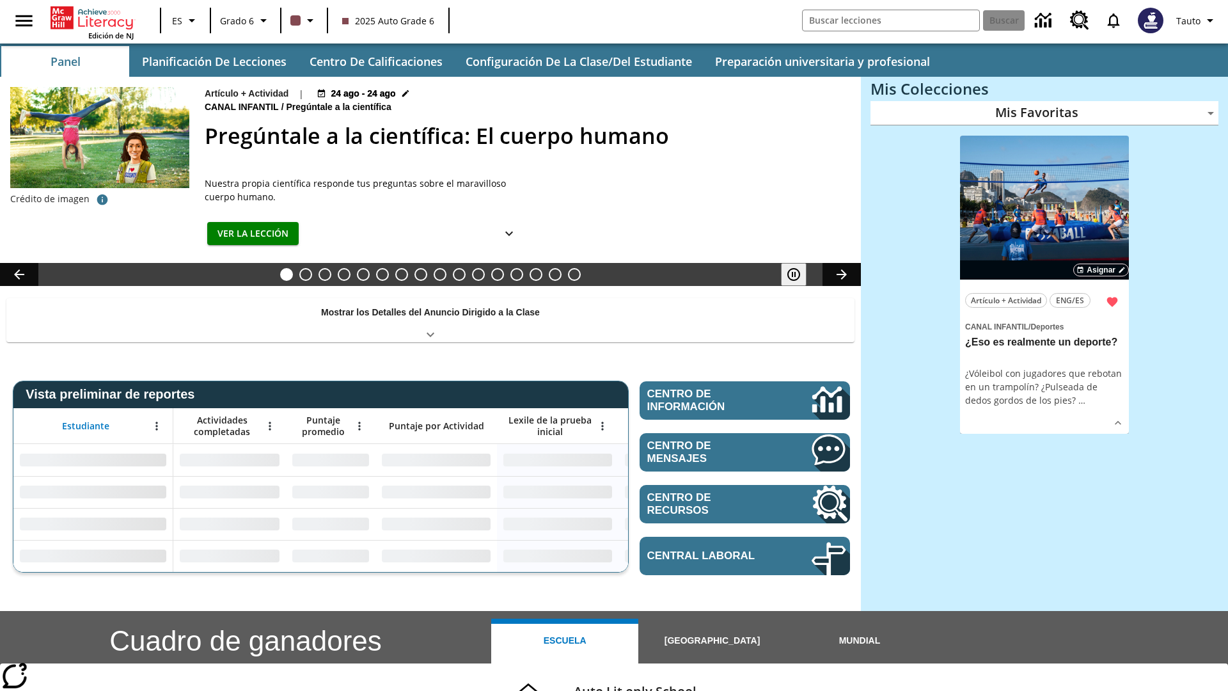 Image resolution: width=1228 pixels, height=691 pixels. Describe the element at coordinates (388, 20) in the screenshot. I see `span: 2025 Auto Grade 6` at that location.